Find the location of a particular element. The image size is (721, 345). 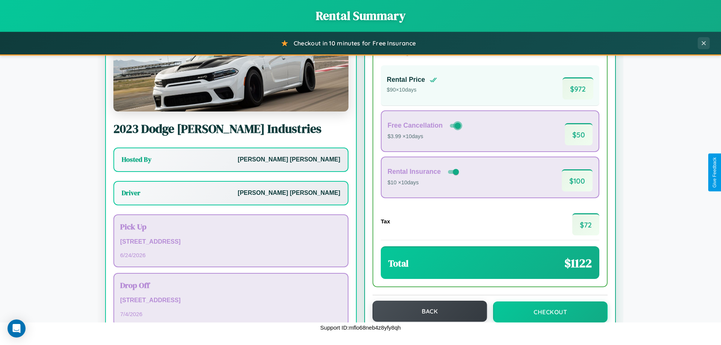

h3: Pick Up is located at coordinates (231, 226).